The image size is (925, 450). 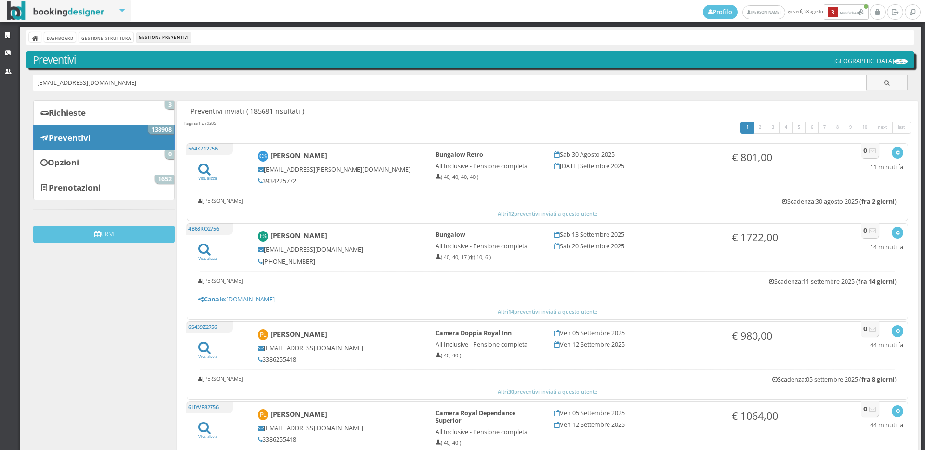 What do you see at coordinates (785, 237) in the screenshot?
I see `h3: € 1722,00` at bounding box center [785, 237].